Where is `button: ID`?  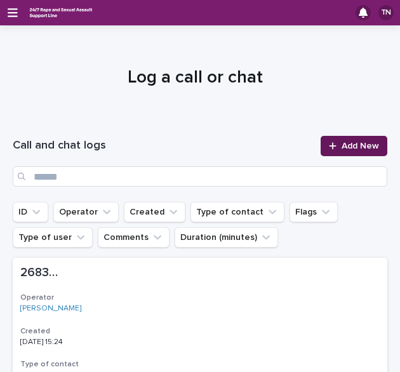 button: ID is located at coordinates (30, 212).